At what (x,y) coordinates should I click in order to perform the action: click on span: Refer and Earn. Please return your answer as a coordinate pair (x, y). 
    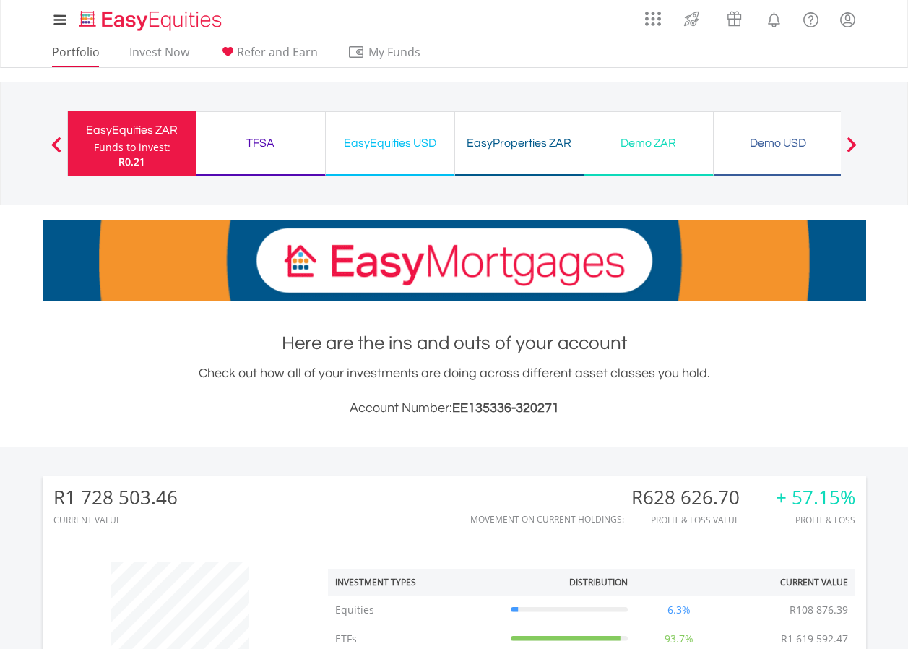
    Looking at the image, I should click on (277, 52).